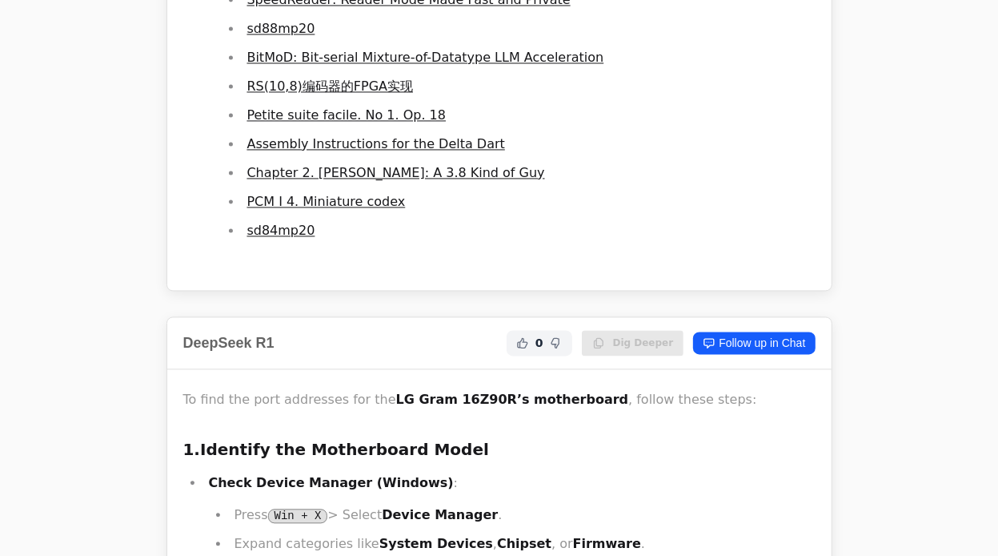 This screenshot has height=556, width=998. Describe the element at coordinates (540, 343) in the screenshot. I see `span: 0` at that location.